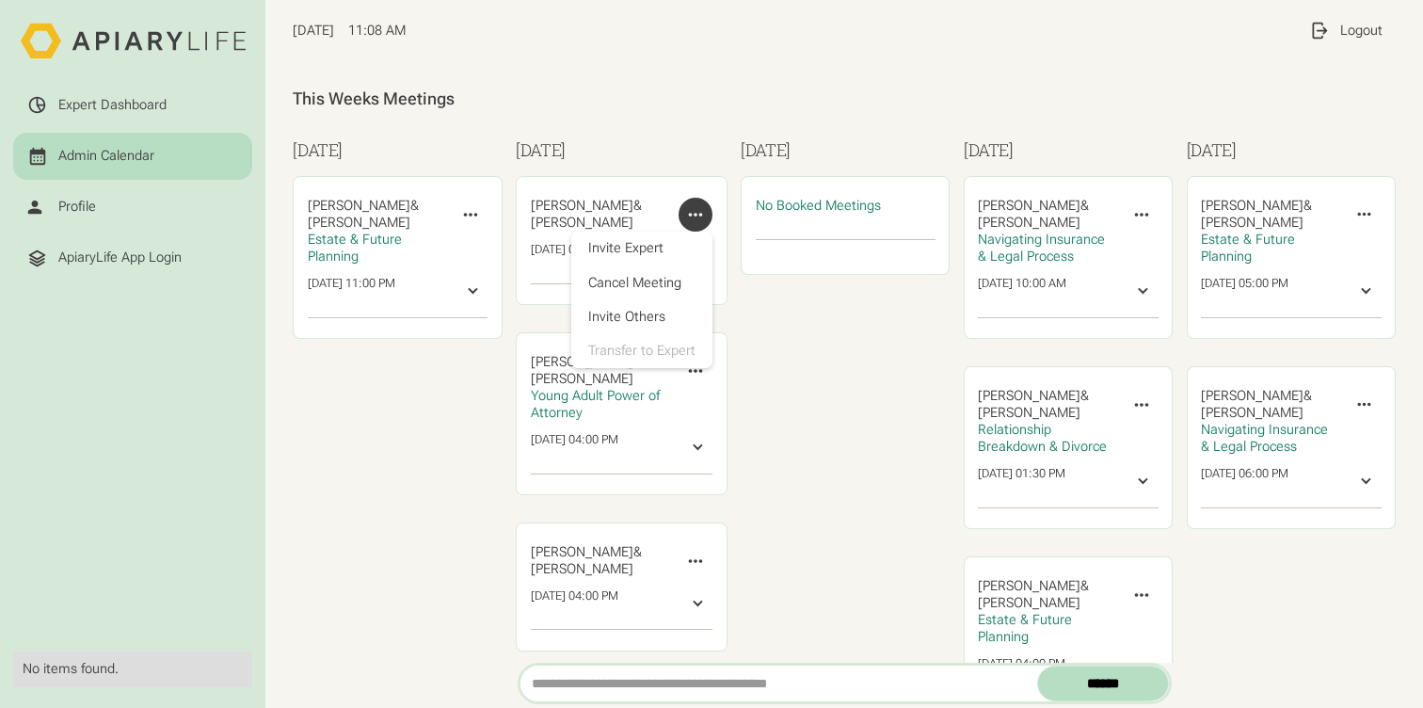  Describe the element at coordinates (642, 282) in the screenshot. I see `a: Cancel Meeting` at that location.